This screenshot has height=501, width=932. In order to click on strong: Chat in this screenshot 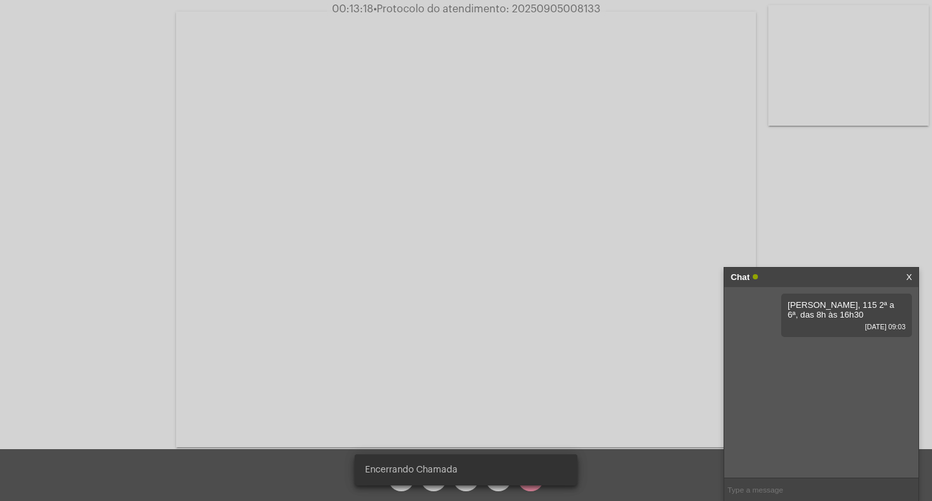, I will do `click(740, 277)`.